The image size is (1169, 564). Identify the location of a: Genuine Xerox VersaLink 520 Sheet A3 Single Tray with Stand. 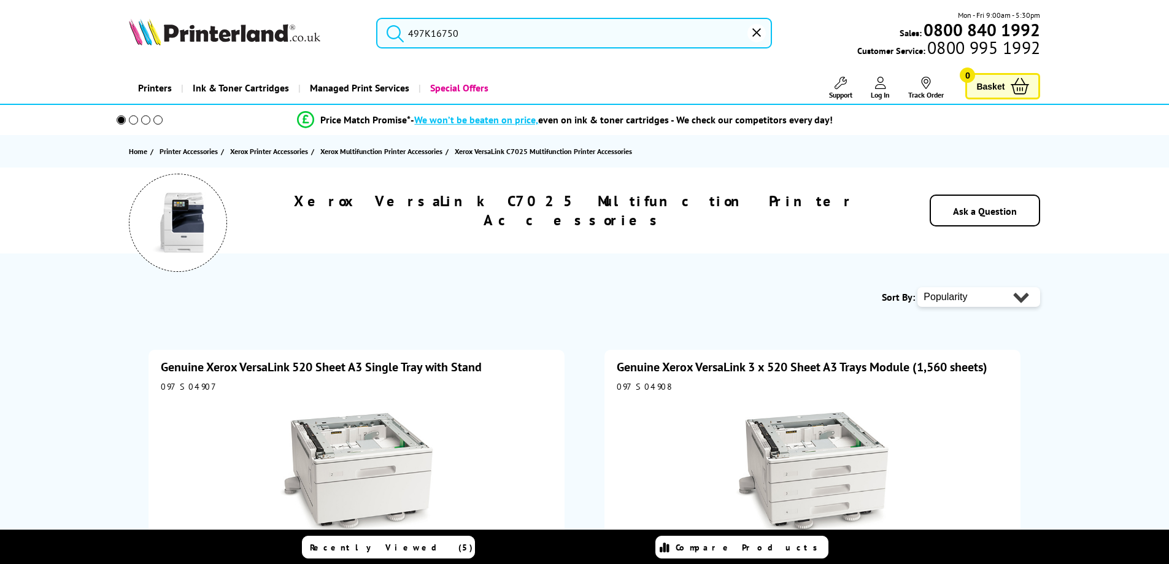
(321, 367).